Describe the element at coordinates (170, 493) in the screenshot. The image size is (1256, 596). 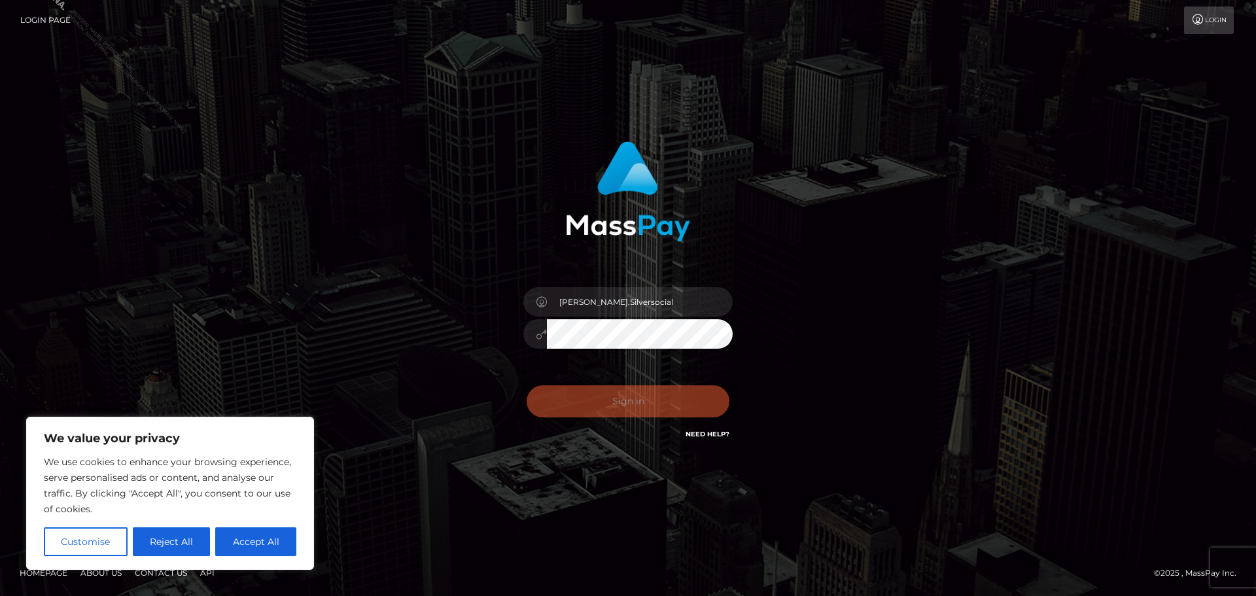
I see `div: We value your privacy` at that location.